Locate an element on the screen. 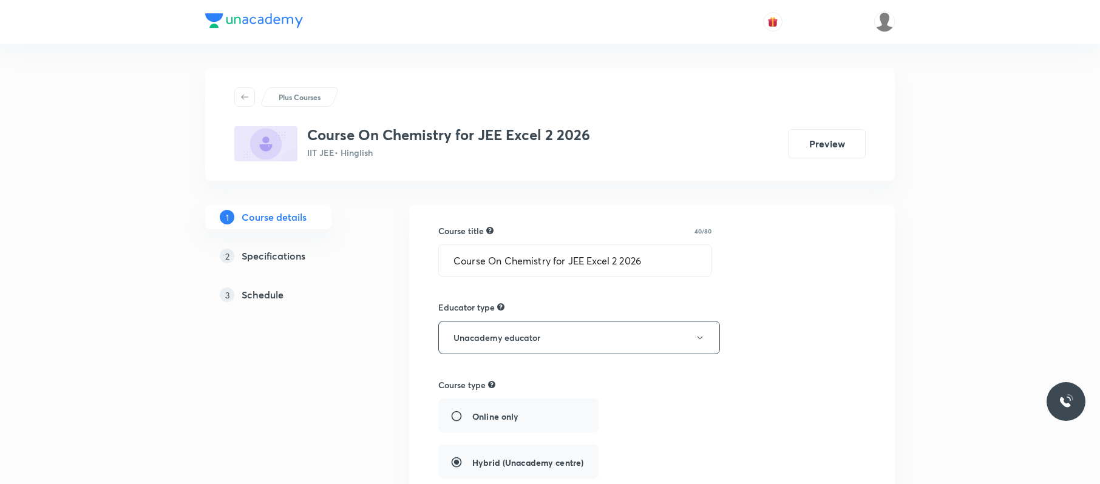 This screenshot has width=1100, height=484. a: 3Schedule is located at coordinates (288, 295).